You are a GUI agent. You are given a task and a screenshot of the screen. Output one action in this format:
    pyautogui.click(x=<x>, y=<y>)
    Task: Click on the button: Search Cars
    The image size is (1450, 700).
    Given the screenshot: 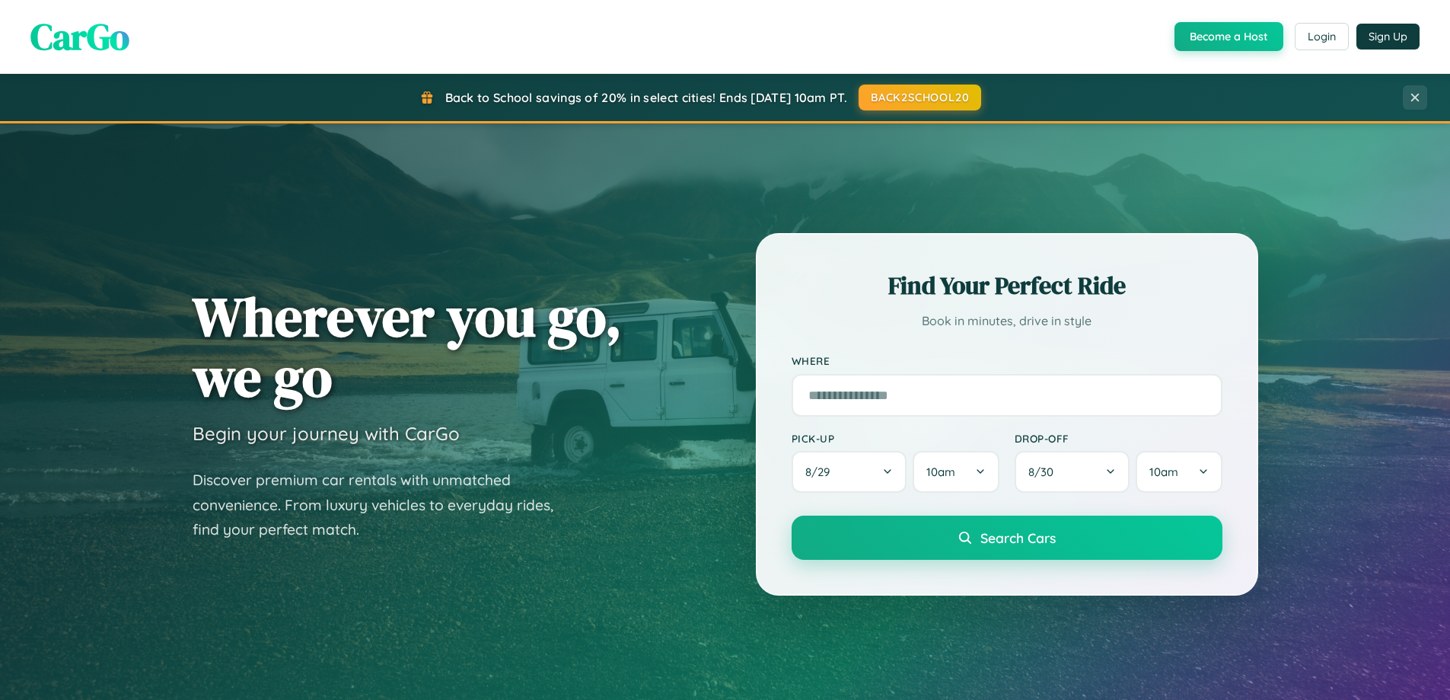 What is the action you would take?
    pyautogui.click(x=1007, y=537)
    